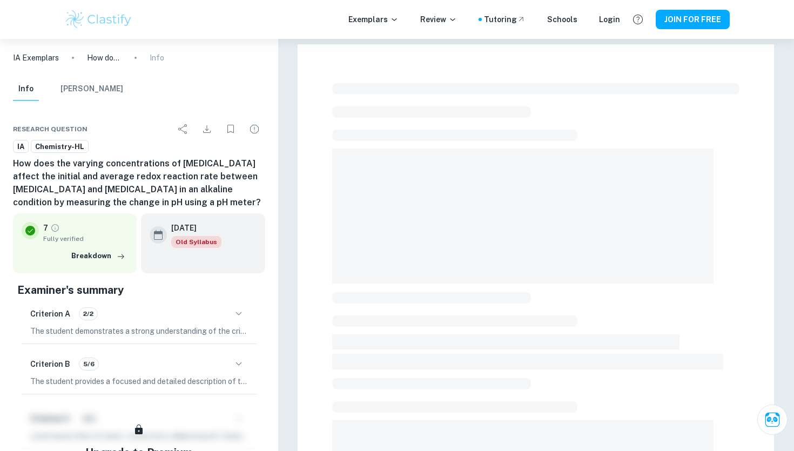 Image resolution: width=794 pixels, height=451 pixels. What do you see at coordinates (50, 314) in the screenshot?
I see `h6: Criterion A` at bounding box center [50, 314].